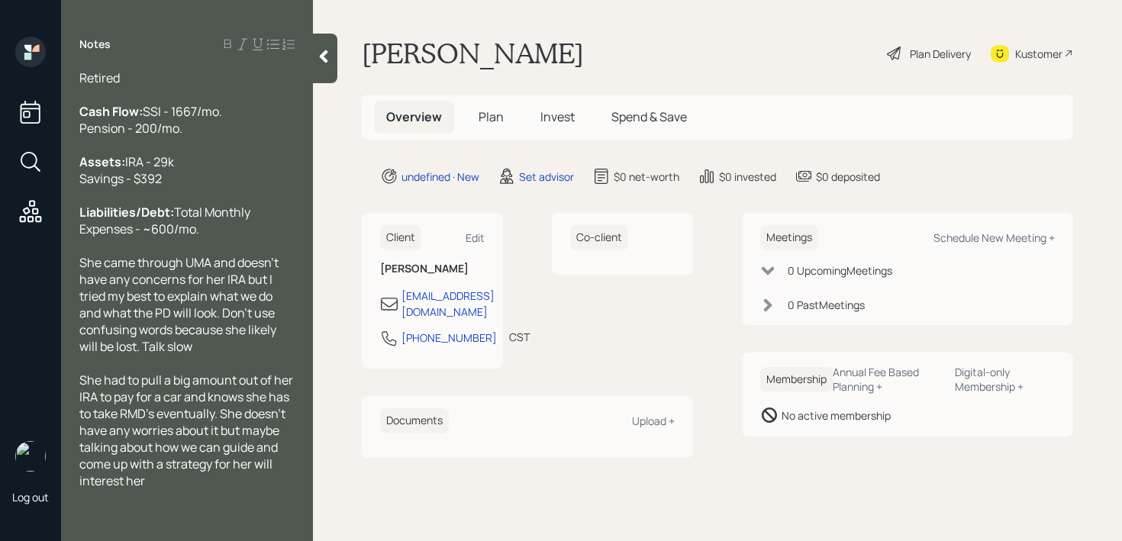  Describe the element at coordinates (150, 120) in the screenshot. I see `span: SSI - 1667/mo. Pension - 200/mo.` at that location.